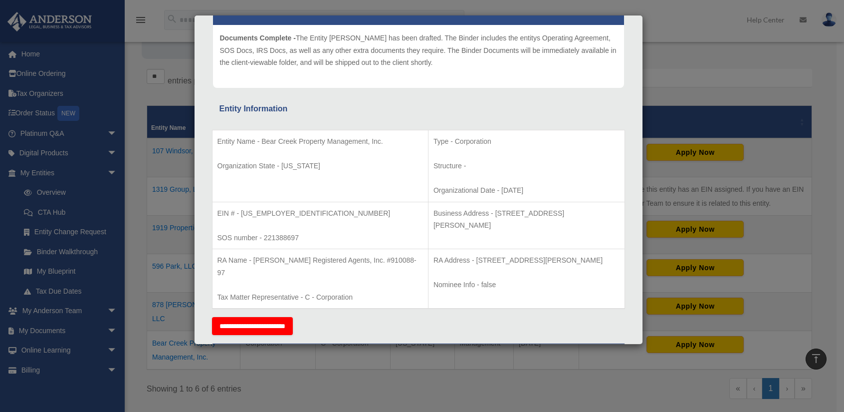  I want to click on p: SOS number - 221388697, so click(320, 237).